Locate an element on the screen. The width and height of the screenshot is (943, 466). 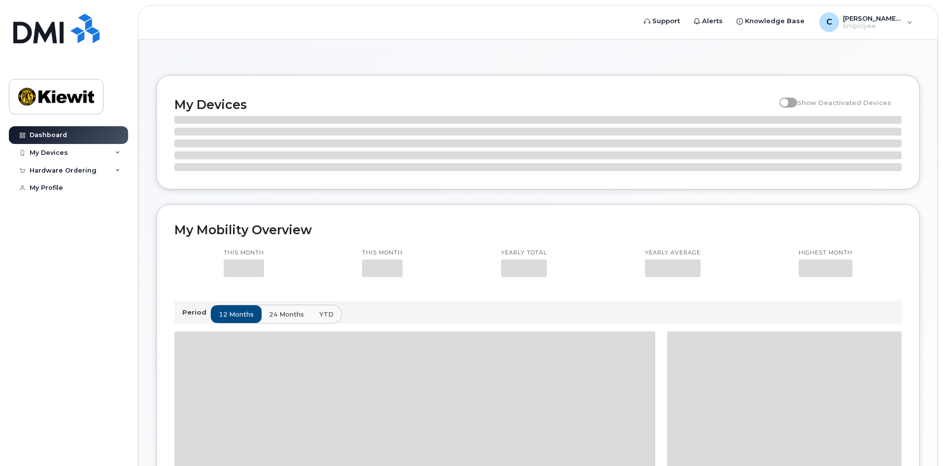
span: Show Deactivated Devices is located at coordinates (844, 102).